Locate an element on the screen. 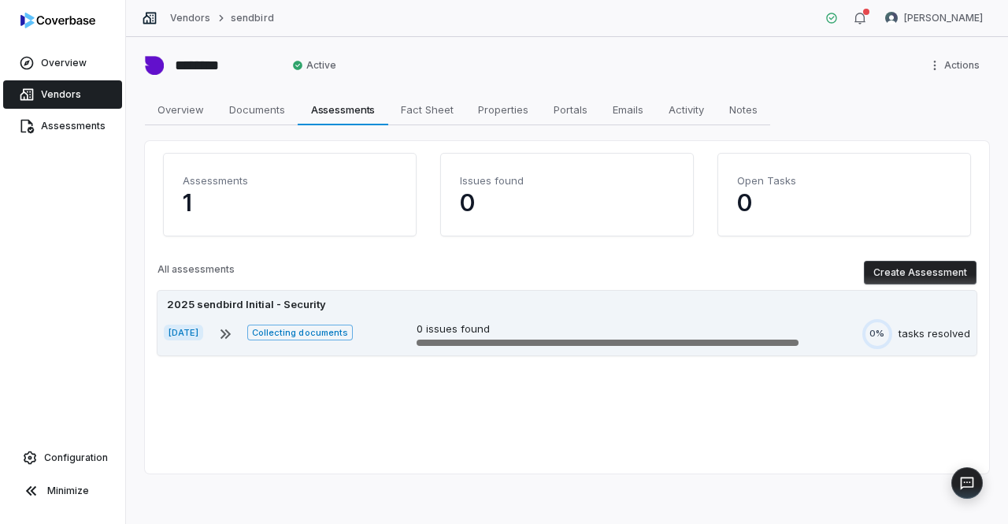  span: Fact Sheet is located at coordinates (427, 109).